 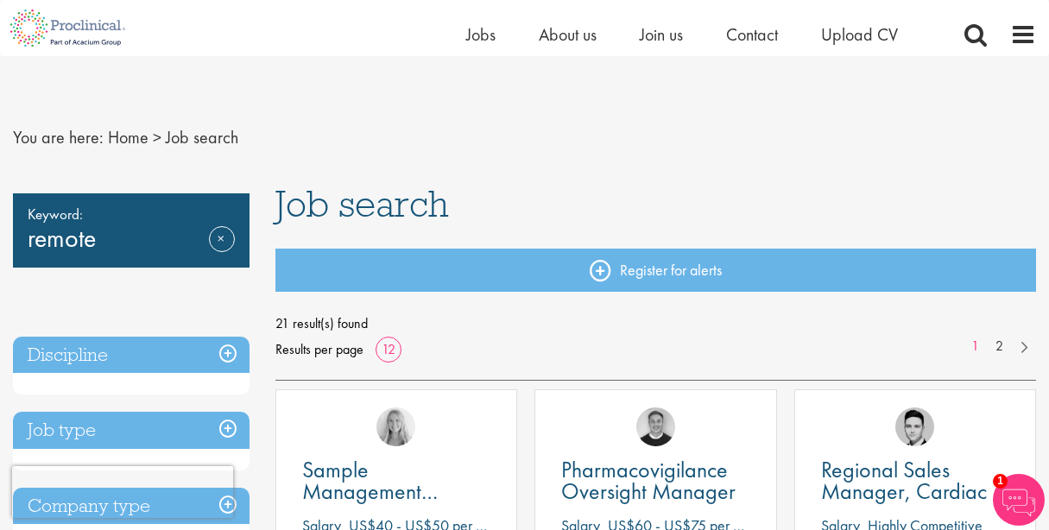 I want to click on span: 21 result(s) found, so click(x=655, y=324).